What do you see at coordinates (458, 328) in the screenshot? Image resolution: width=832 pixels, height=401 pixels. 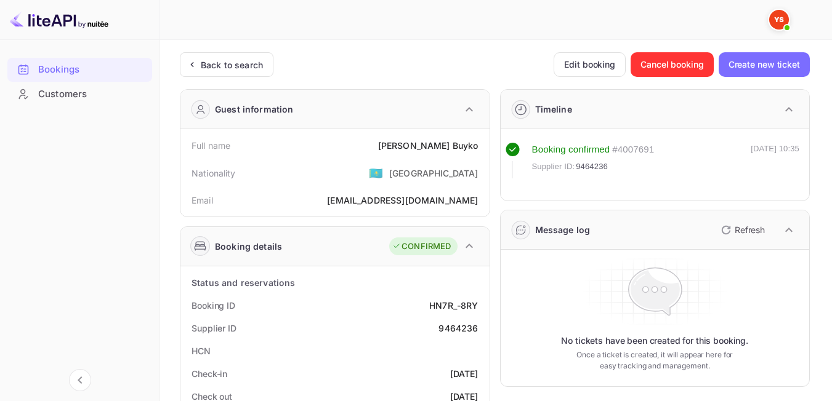 I see `div: 9464236` at bounding box center [458, 328].